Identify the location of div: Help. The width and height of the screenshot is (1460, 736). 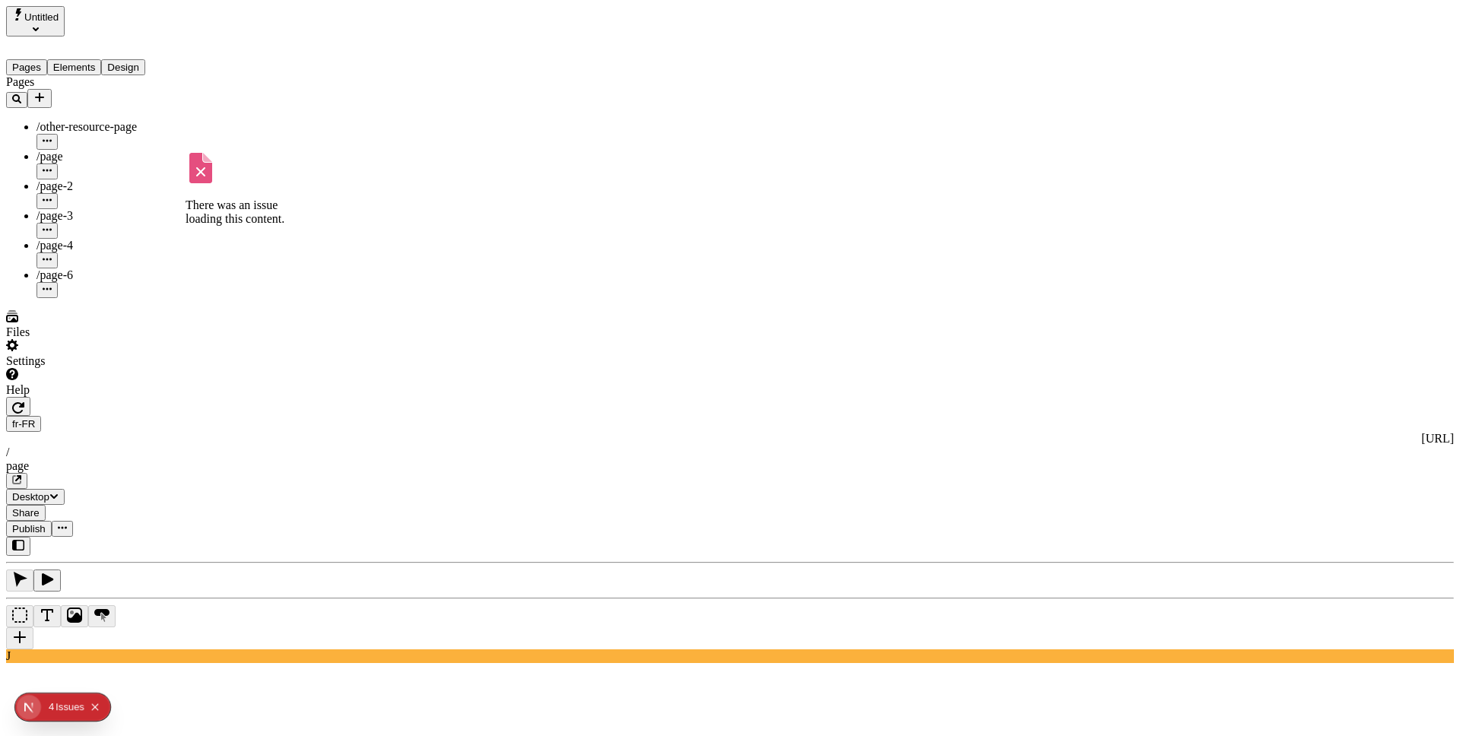
(97, 390).